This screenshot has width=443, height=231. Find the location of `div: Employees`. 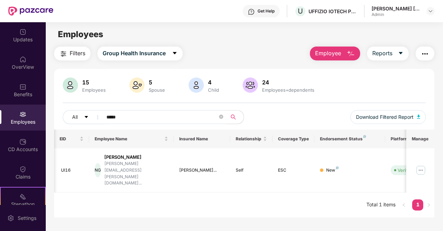

div: Employees is located at coordinates (94, 90).